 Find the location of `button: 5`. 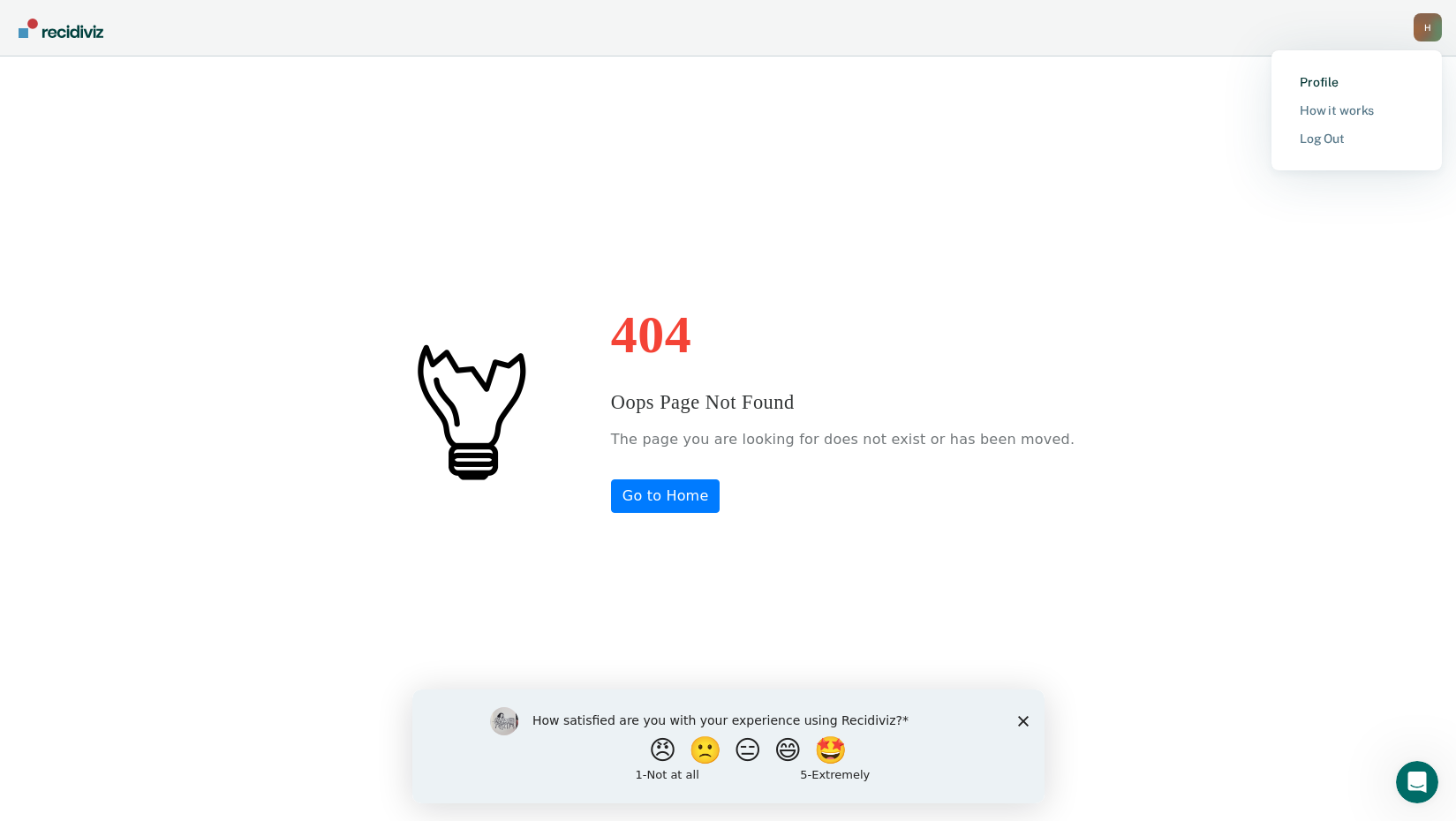

button: 5 is located at coordinates (419, 61).